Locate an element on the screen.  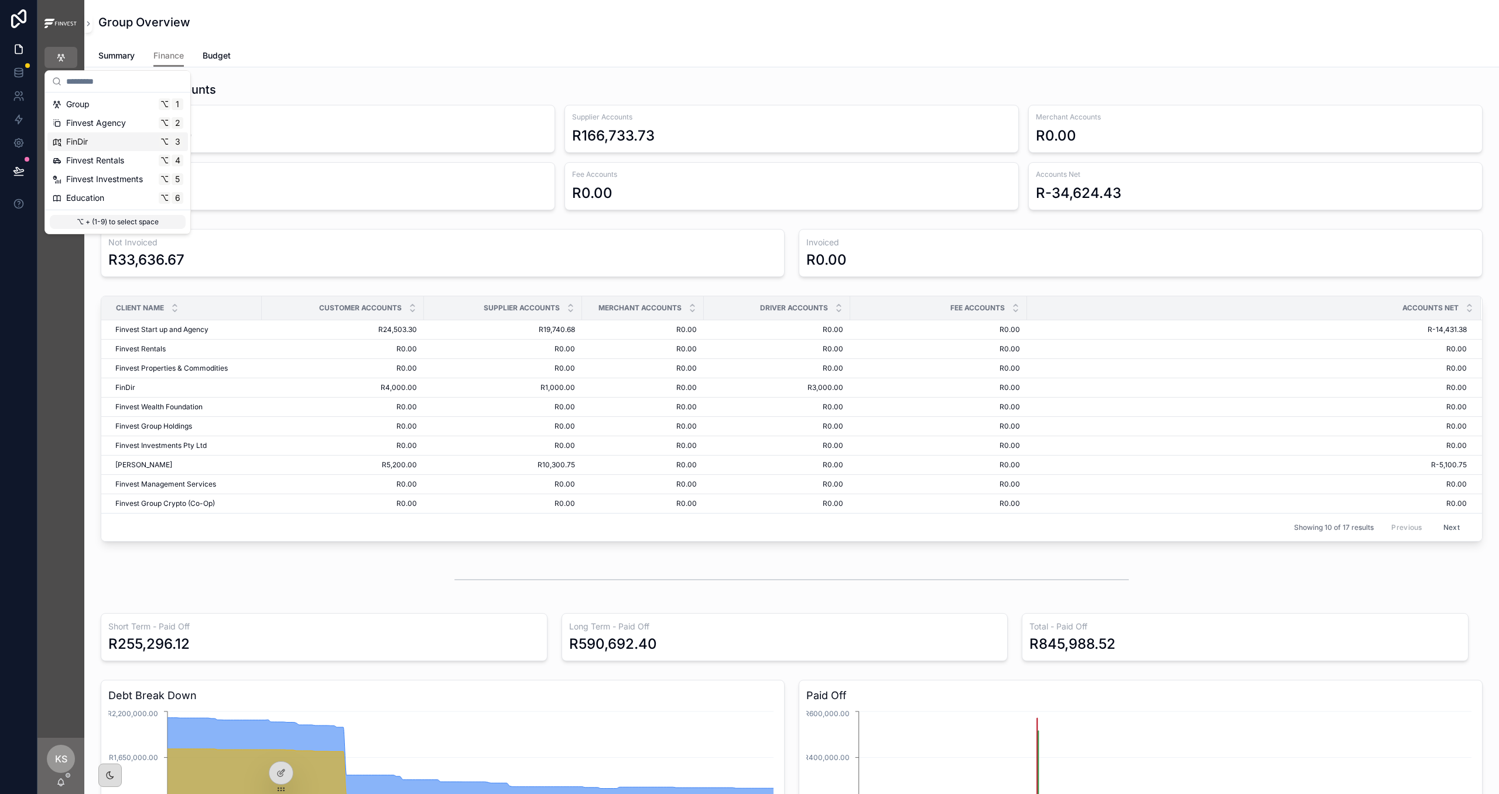
span: 3 is located at coordinates (177, 142).